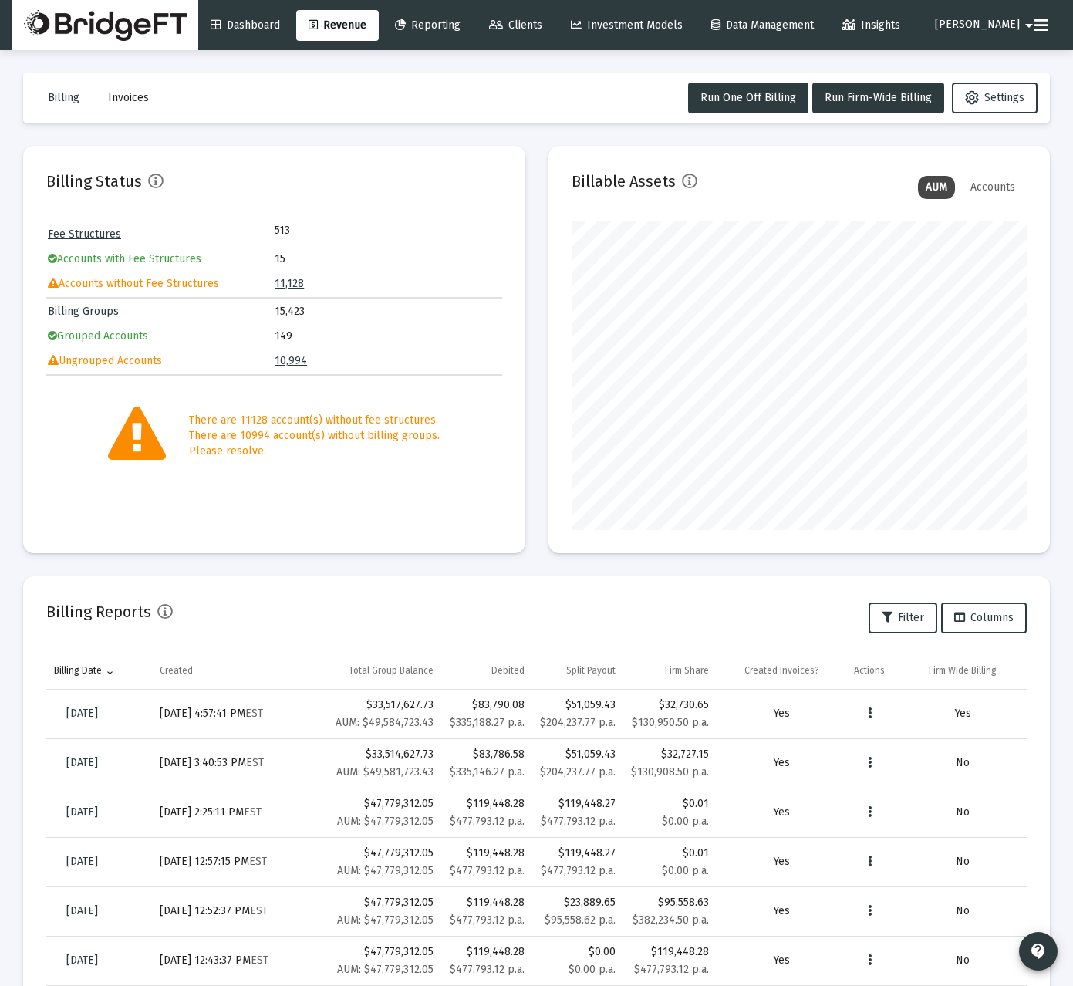  I want to click on button: Filter, so click(902, 618).